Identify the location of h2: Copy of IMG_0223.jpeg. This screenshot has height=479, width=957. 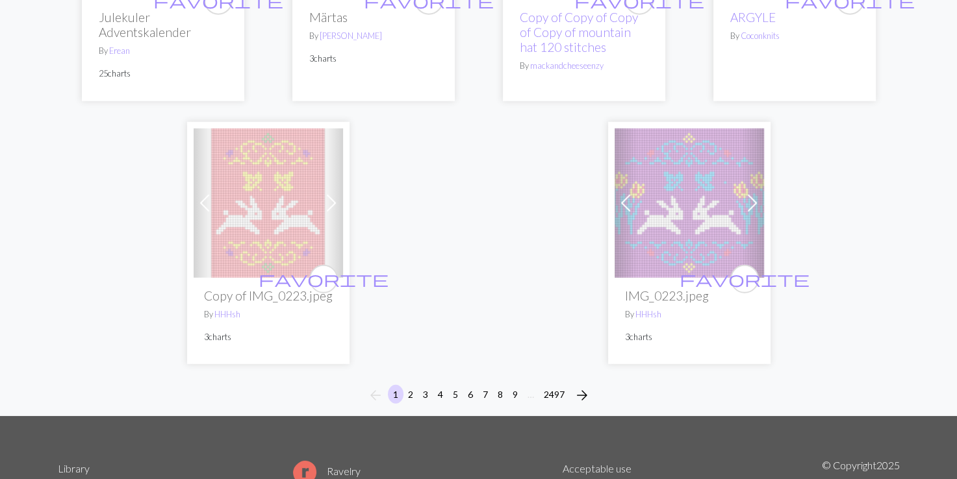
(268, 295).